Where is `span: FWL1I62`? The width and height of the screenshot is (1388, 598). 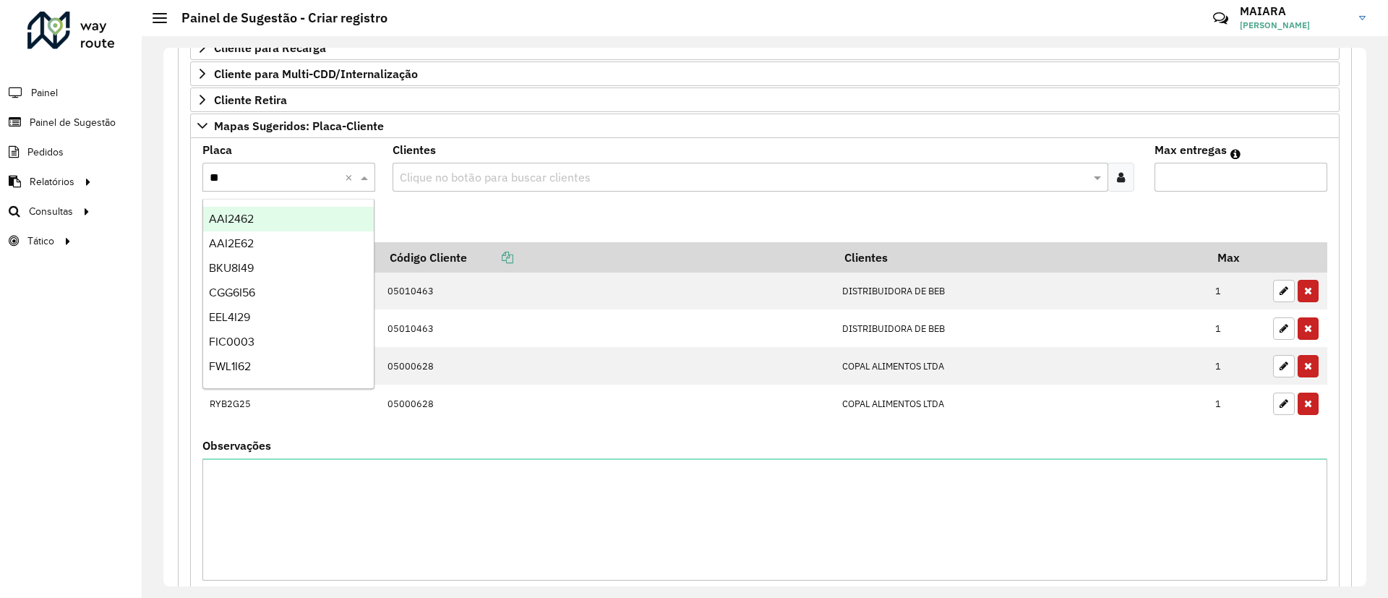 span: FWL1I62 is located at coordinates (230, 366).